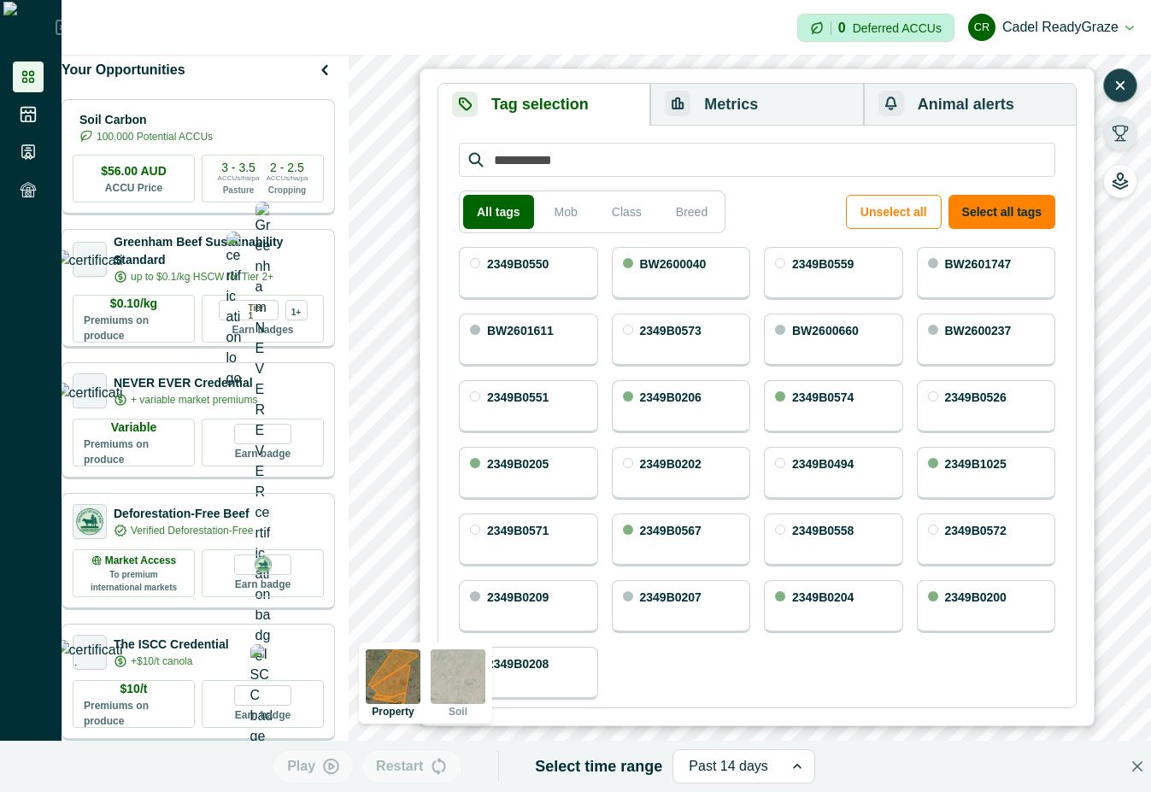 This screenshot has height=792, width=1151. What do you see at coordinates (219, 251) in the screenshot?
I see `p: Greenham Beef Sustainability Standard` at bounding box center [219, 251].